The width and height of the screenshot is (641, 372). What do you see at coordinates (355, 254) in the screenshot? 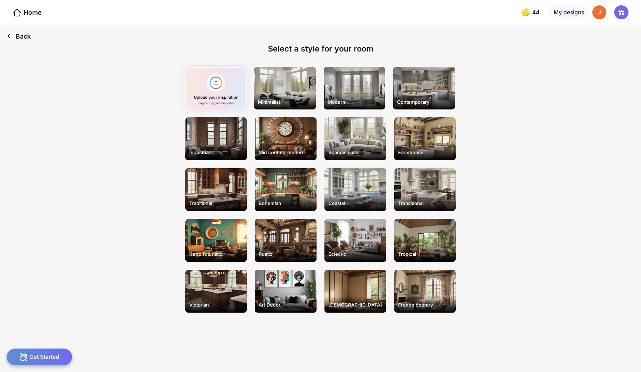
I see `div: Eclectic` at bounding box center [355, 254].